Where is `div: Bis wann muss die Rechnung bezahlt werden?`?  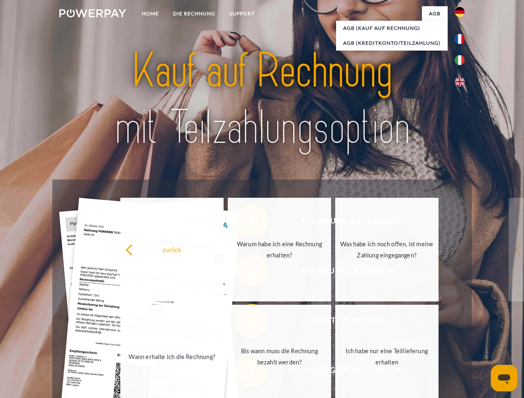
div: Bis wann muss die Rechnung bezahlt werden? is located at coordinates (279, 357).